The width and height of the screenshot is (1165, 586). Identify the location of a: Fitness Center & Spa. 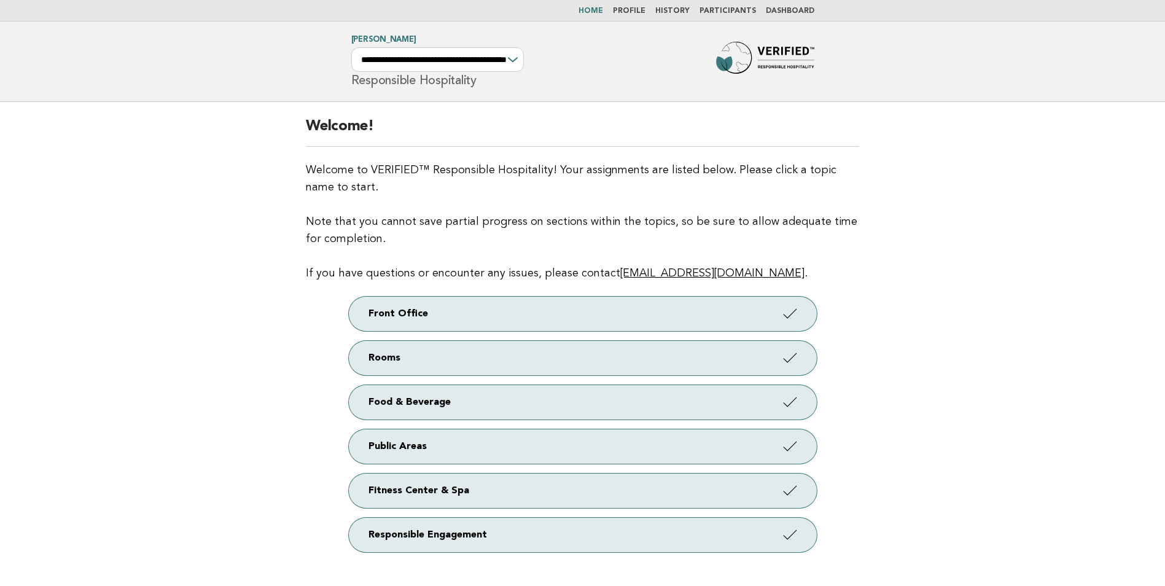
(583, 491).